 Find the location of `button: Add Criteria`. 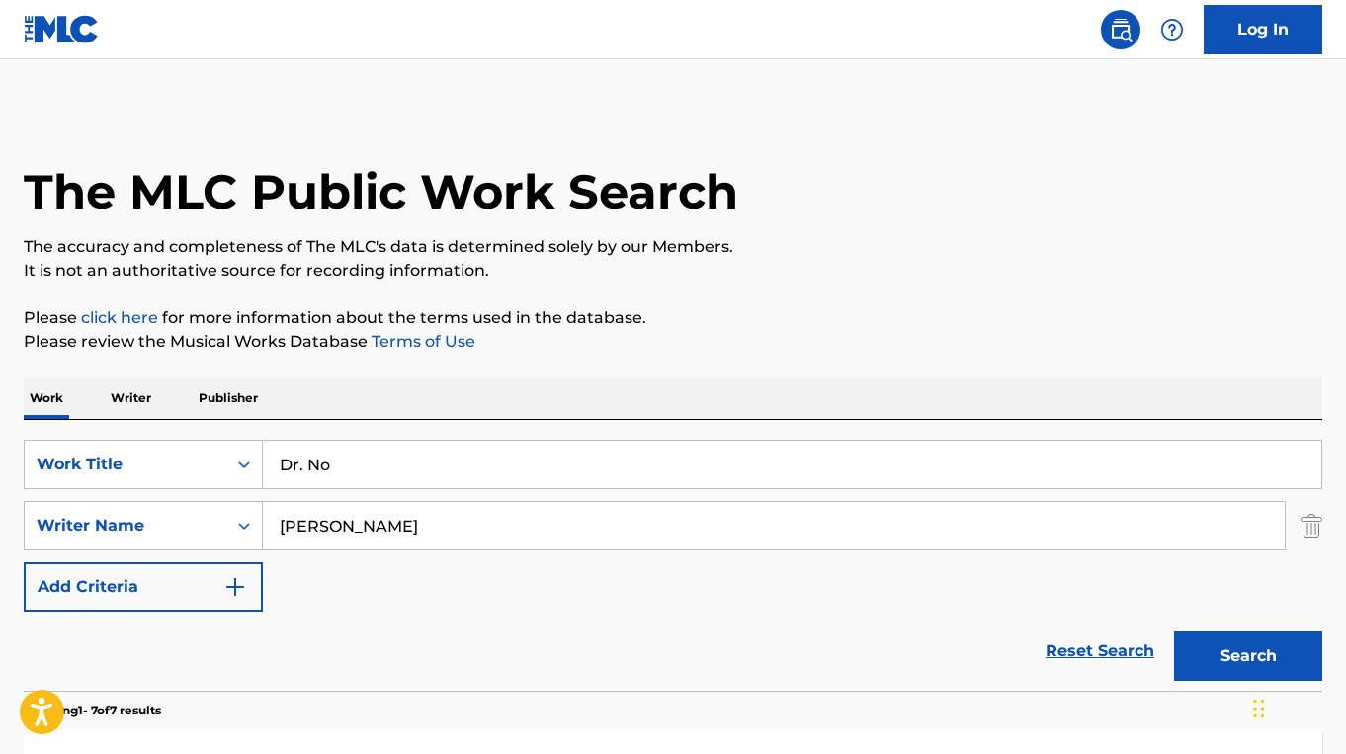

button: Add Criteria is located at coordinates (143, 587).